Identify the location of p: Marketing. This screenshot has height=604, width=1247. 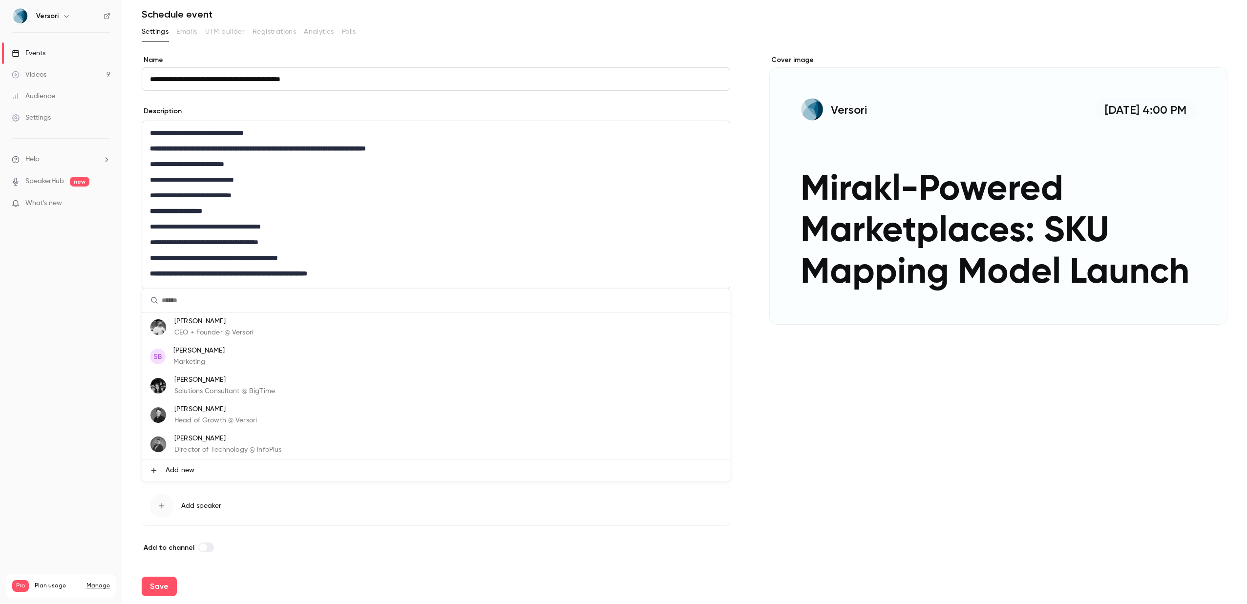
(199, 362).